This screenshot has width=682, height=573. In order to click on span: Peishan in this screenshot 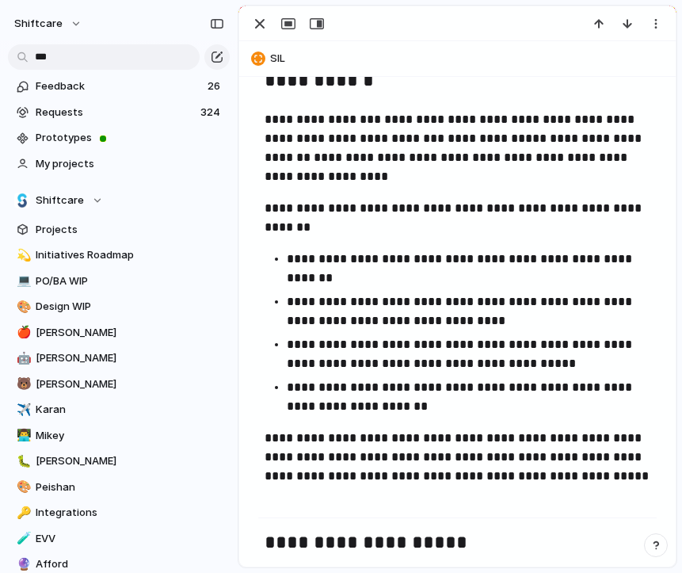, I will do `click(130, 487)`.